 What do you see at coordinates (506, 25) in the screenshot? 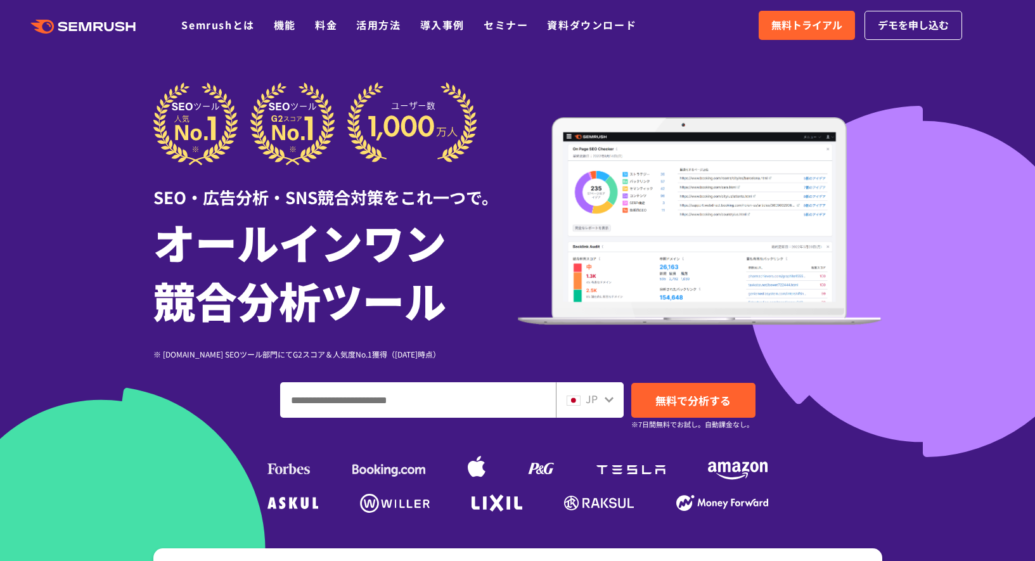
I see `a: セミナー` at bounding box center [506, 25].